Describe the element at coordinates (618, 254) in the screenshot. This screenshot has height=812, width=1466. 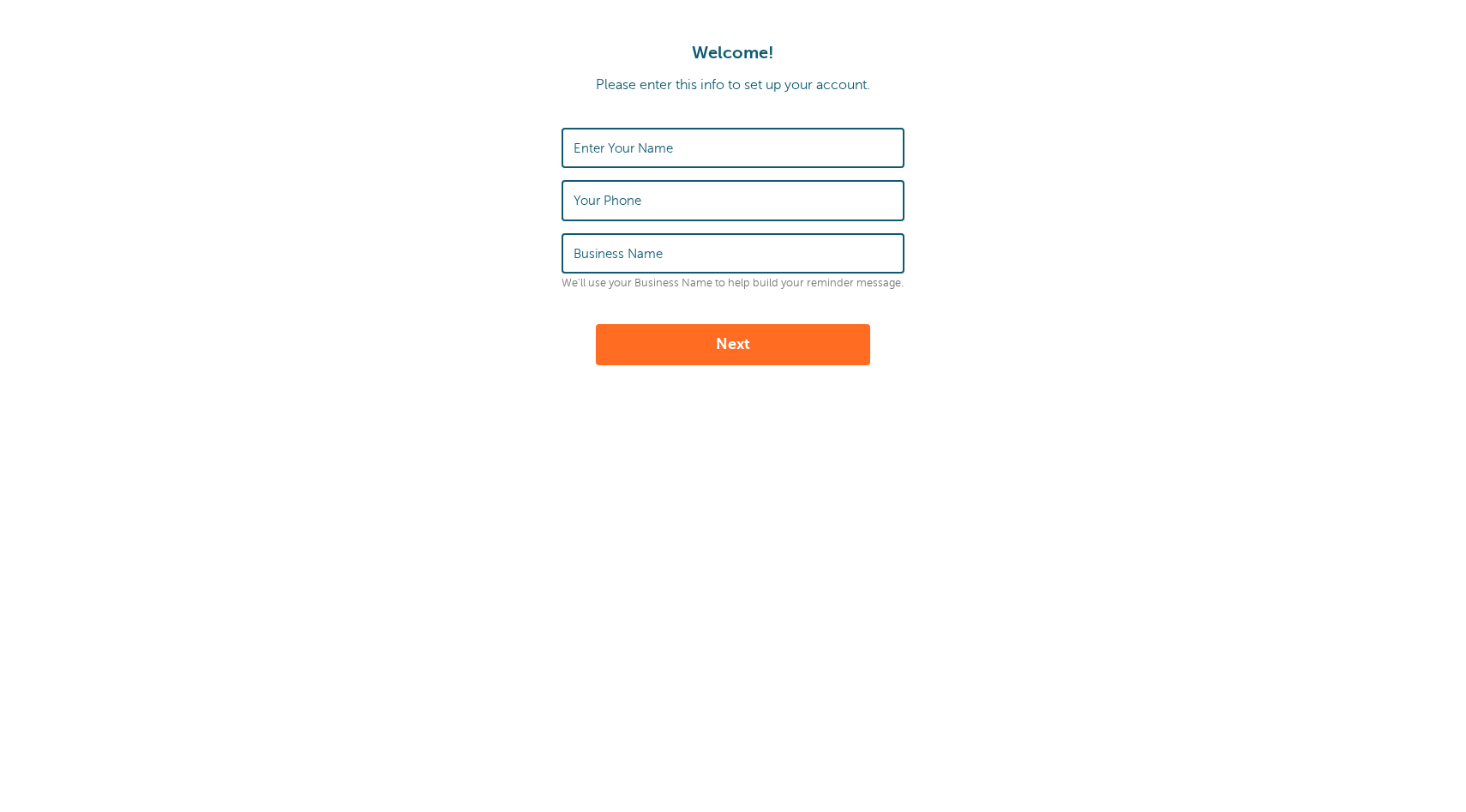
I see `label: Business Name` at that location.